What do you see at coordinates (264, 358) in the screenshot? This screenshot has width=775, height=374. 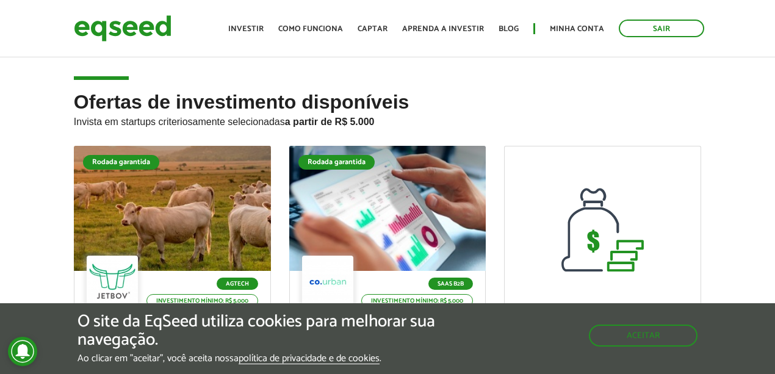 I see `p: Ao clicar em "aceitar", você aceita nossa .` at bounding box center [264, 358].